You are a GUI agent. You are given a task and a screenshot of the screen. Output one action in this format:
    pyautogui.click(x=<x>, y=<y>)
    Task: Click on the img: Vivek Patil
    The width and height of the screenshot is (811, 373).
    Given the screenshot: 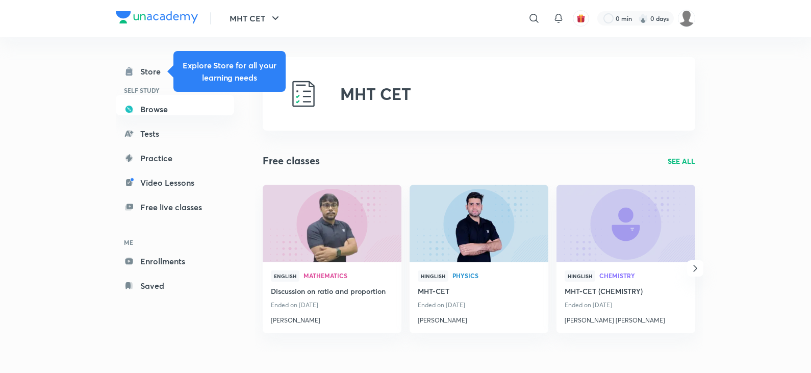 What is the action you would take?
    pyautogui.click(x=687, y=18)
    